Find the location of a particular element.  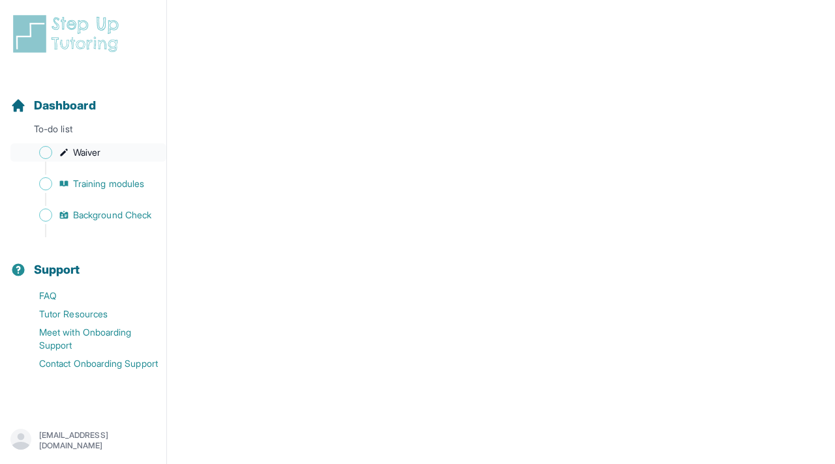

a: Waiver is located at coordinates (88, 153).